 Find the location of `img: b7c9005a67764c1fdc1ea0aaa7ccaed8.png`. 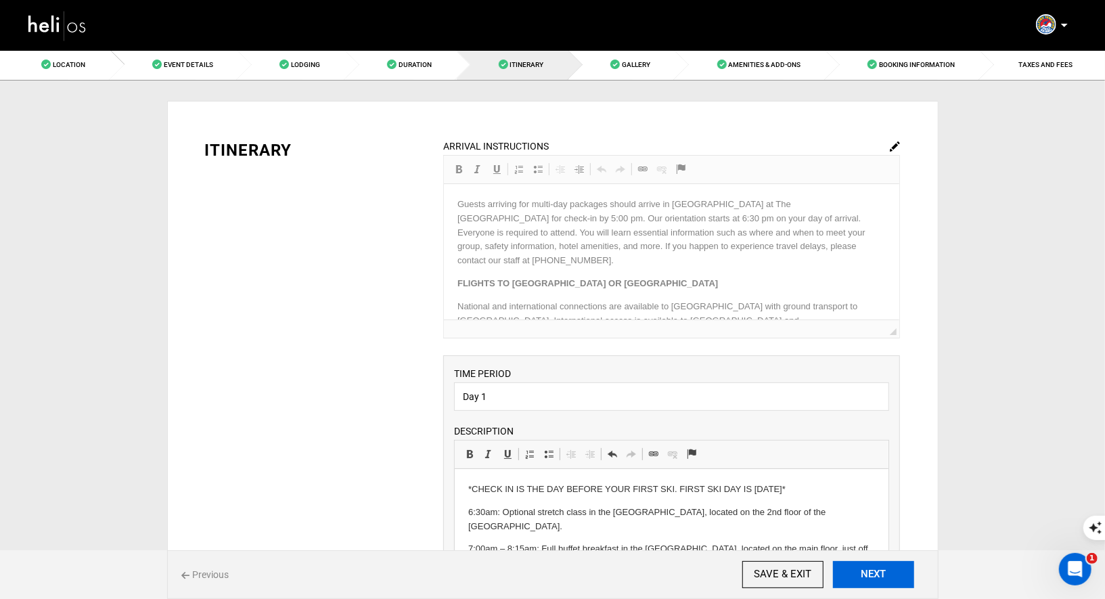

img: b7c9005a67764c1fdc1ea0aaa7ccaed8.png is located at coordinates (1046, 24).